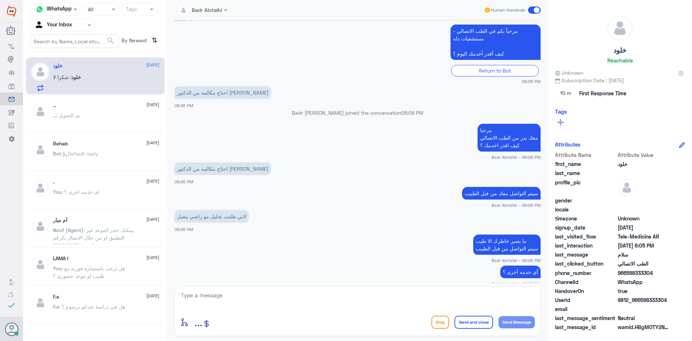 The image size is (692, 341). I want to click on span: email, so click(586, 309).